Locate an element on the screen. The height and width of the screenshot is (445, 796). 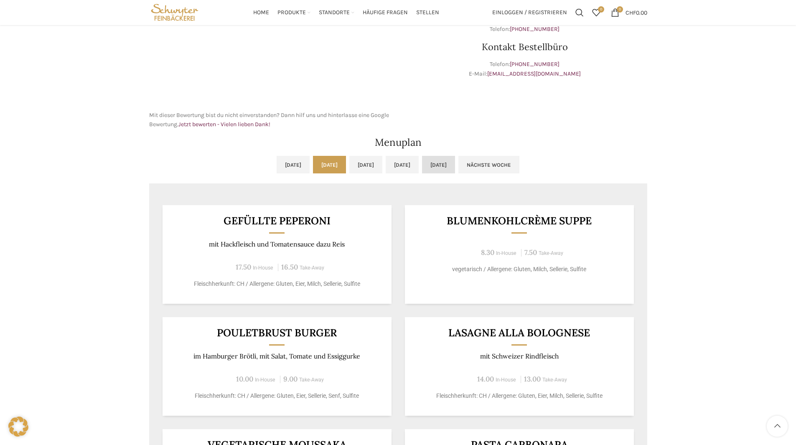
p: vegetarisch / Allergene: Gluten, Milch, Sellerie, Sulfite is located at coordinates (519, 269).